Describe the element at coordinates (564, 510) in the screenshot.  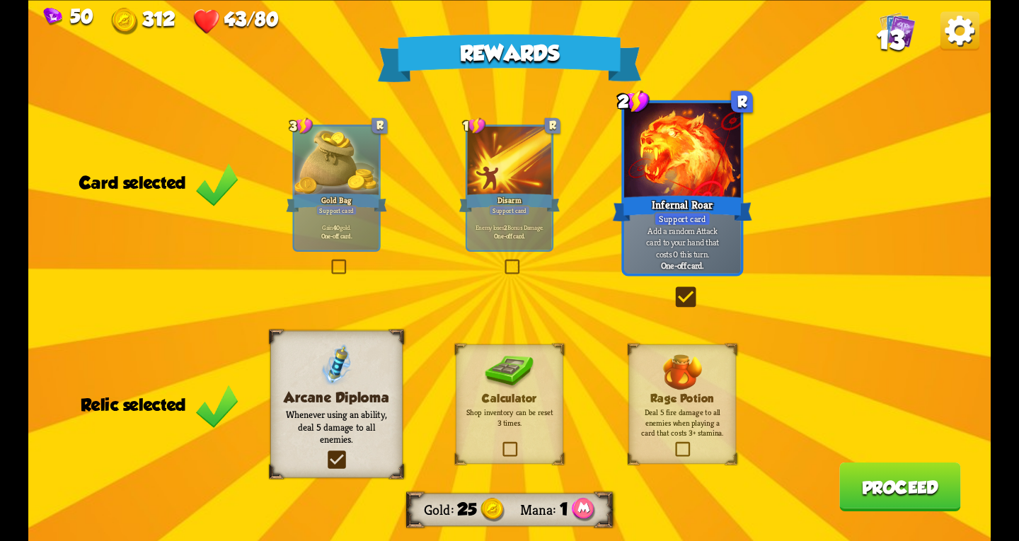
I see `span: 1` at that location.